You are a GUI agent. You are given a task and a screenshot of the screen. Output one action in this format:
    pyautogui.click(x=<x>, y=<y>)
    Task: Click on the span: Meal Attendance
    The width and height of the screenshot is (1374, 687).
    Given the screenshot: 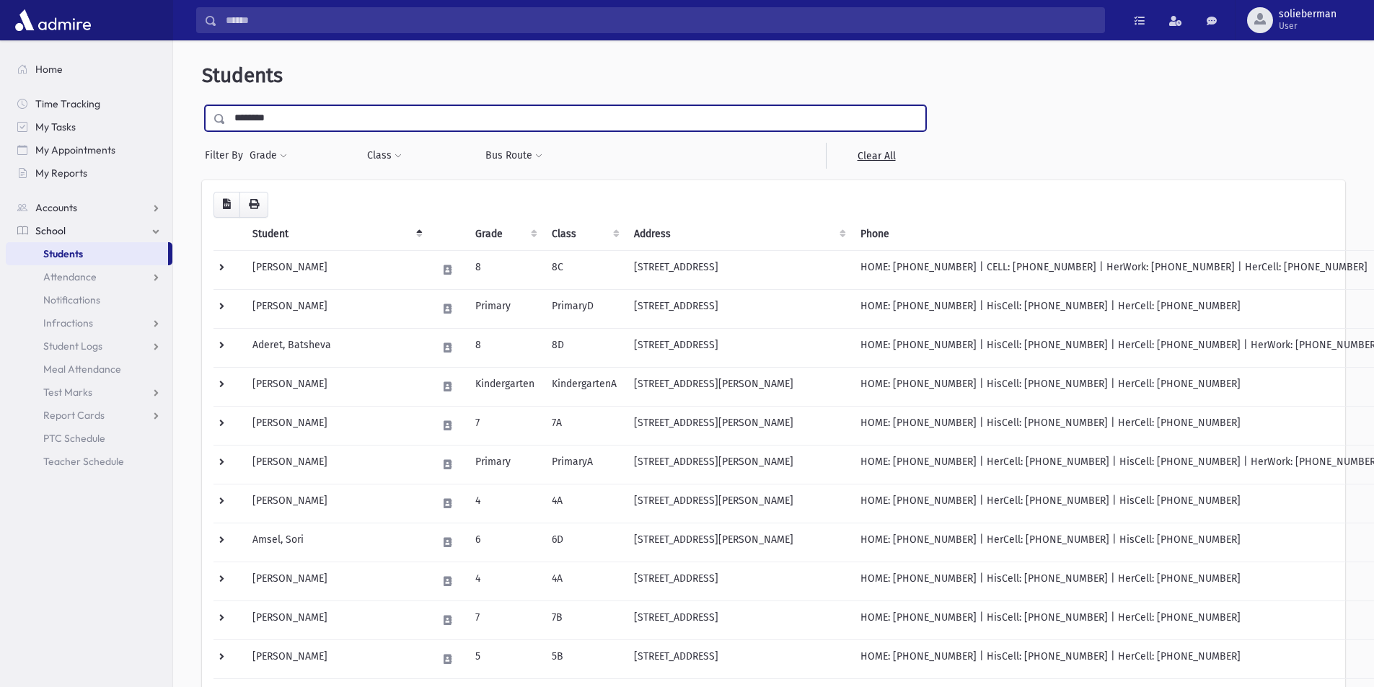 What is the action you would take?
    pyautogui.click(x=82, y=369)
    